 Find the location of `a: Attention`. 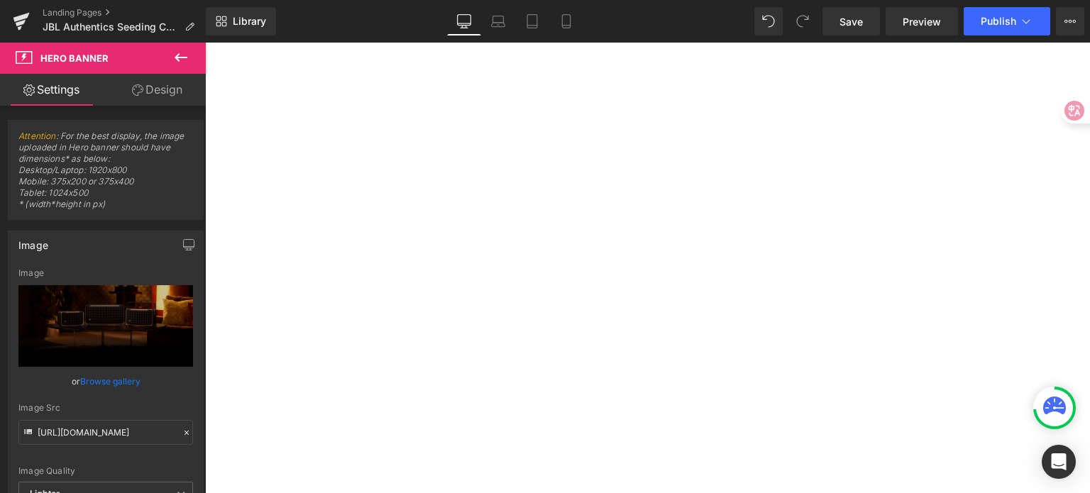

a: Attention is located at coordinates (37, 136).